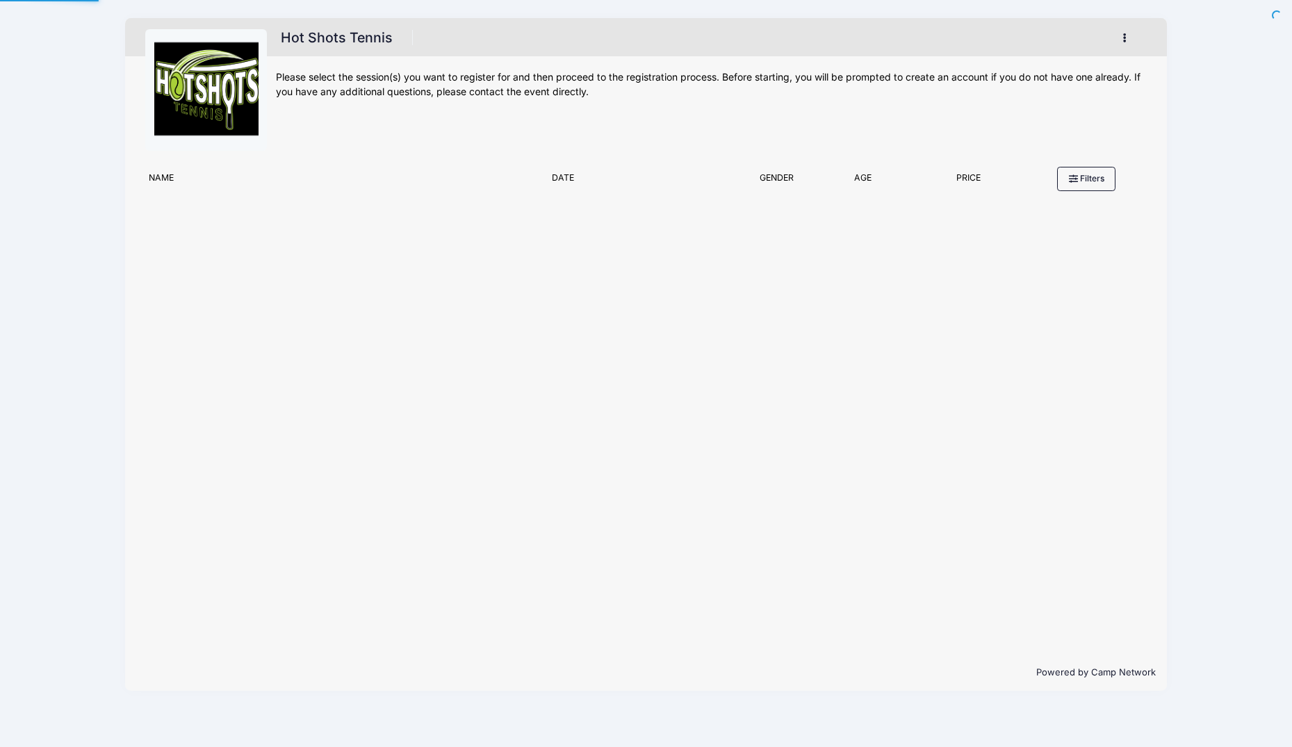 This screenshot has width=1292, height=747. What do you see at coordinates (641, 181) in the screenshot?
I see `div: Date` at bounding box center [641, 181].